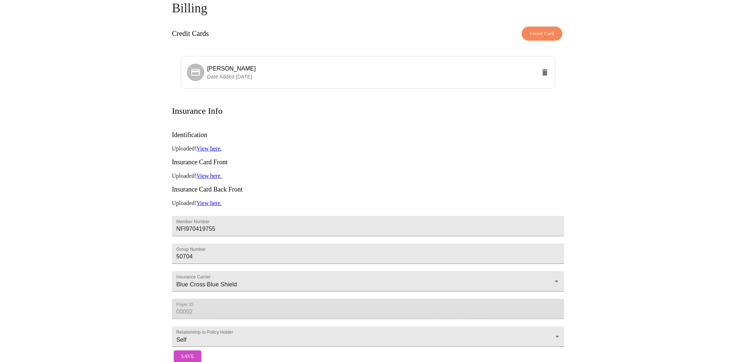  I want to click on div: Self, so click(368, 337).